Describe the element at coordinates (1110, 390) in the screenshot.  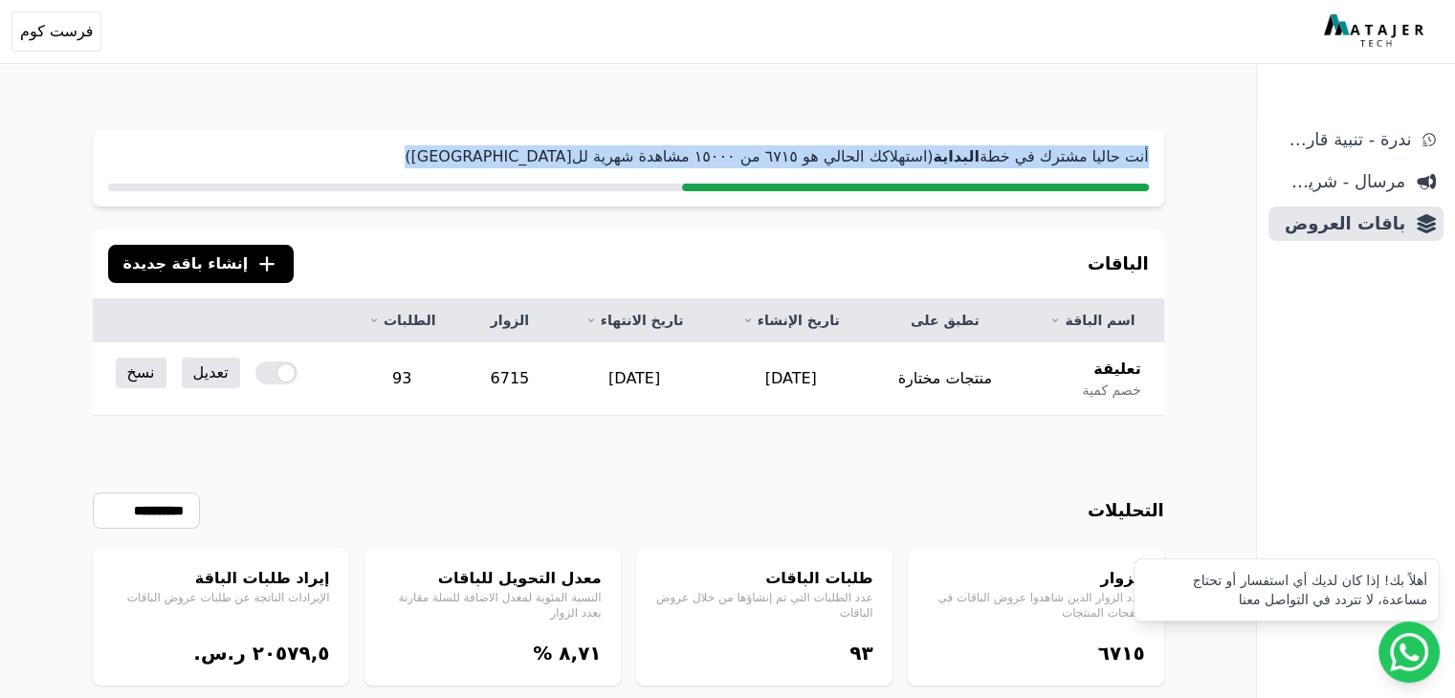
I see `span: خصم كمية` at that location.